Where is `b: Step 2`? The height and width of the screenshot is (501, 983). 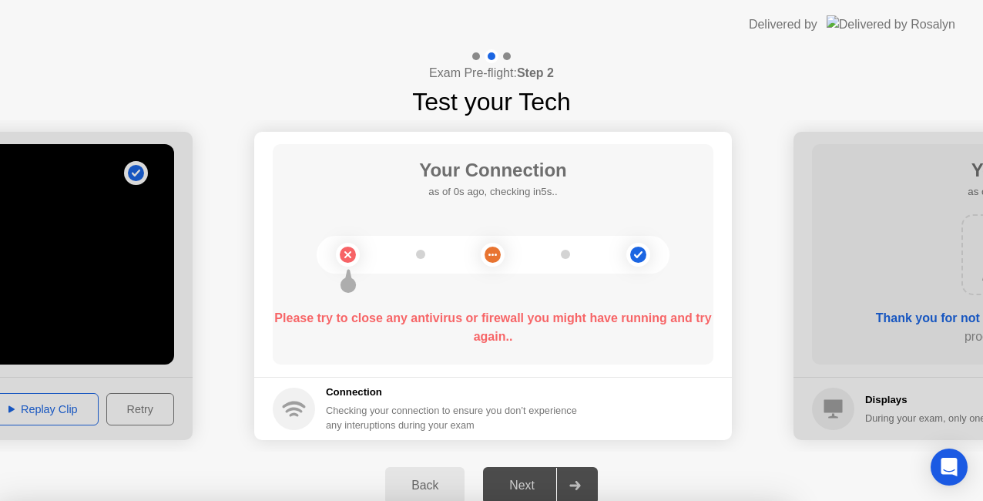 b: Step 2 is located at coordinates (536, 72).